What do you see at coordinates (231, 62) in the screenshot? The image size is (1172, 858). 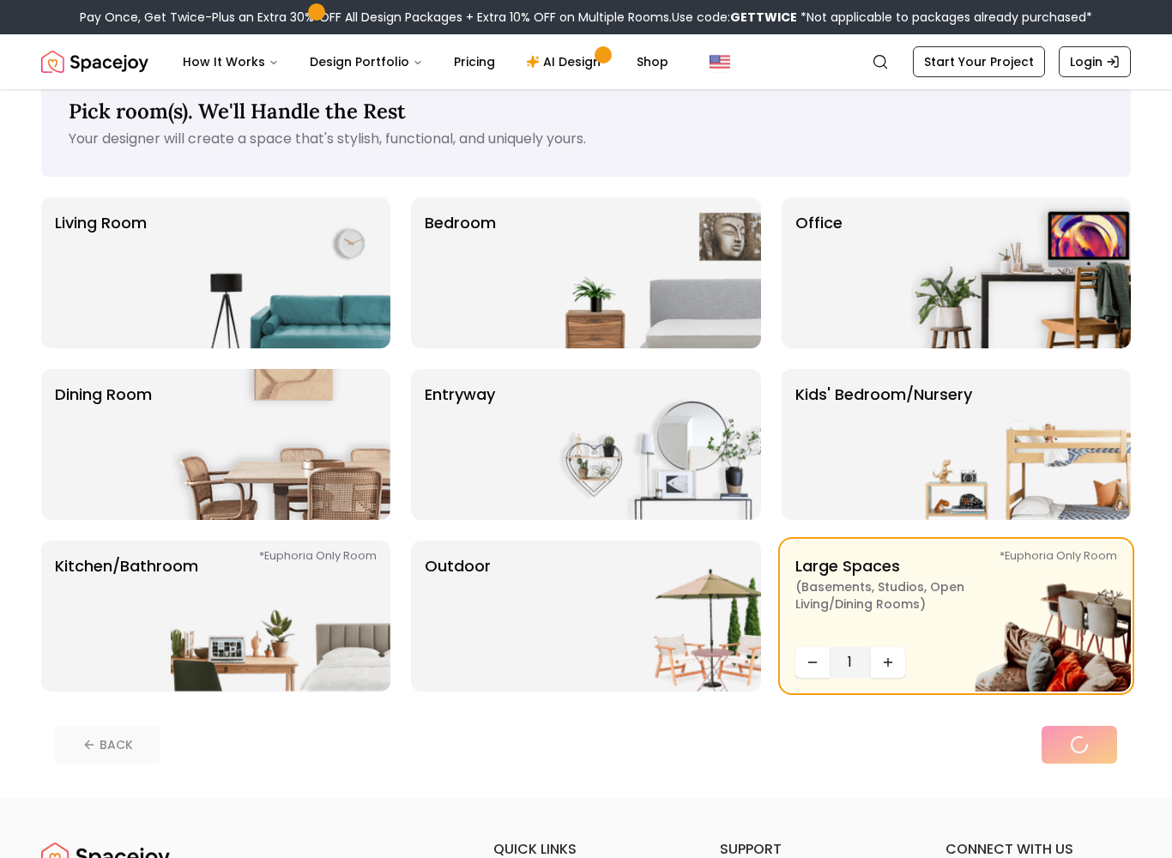 I see `button: How It Works` at bounding box center [231, 62].